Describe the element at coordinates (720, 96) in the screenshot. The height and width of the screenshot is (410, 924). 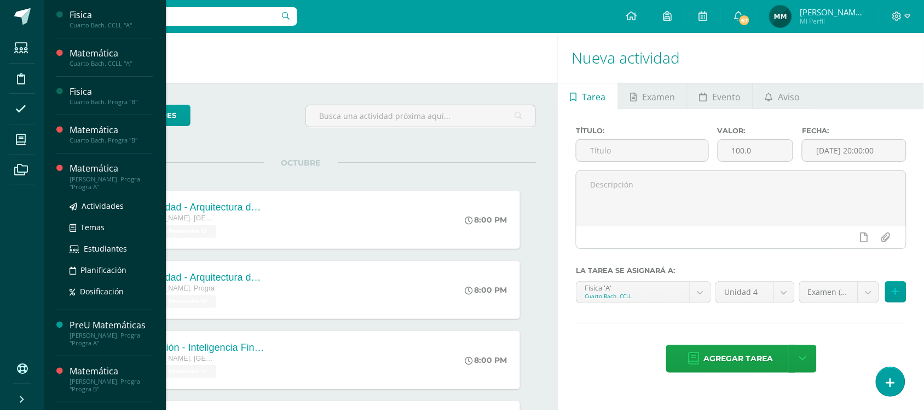
I see `a: Evento` at that location.